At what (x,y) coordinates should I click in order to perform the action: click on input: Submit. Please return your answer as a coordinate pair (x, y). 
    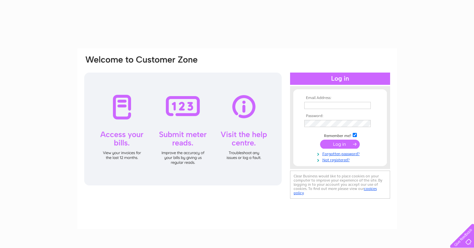
    Looking at the image, I should click on (340, 144).